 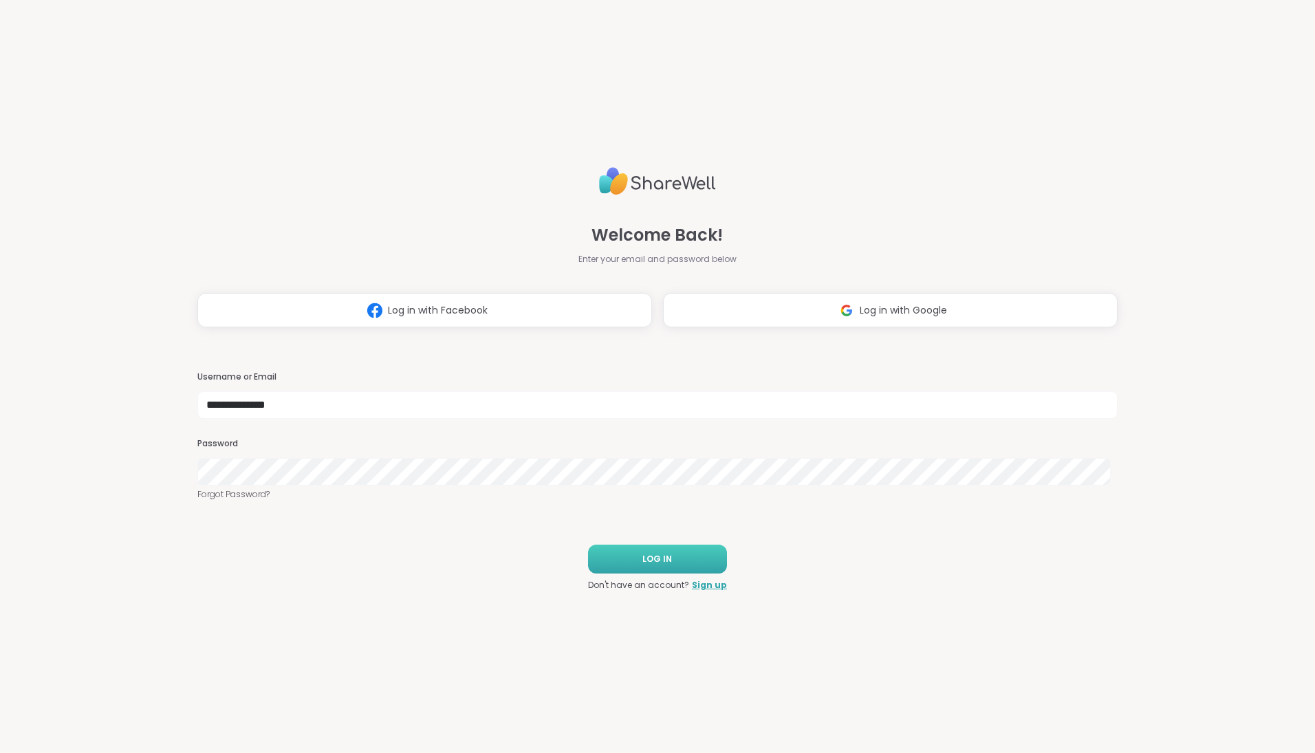 What do you see at coordinates (657, 259) in the screenshot?
I see `span: Enter your email and password below` at bounding box center [657, 259].